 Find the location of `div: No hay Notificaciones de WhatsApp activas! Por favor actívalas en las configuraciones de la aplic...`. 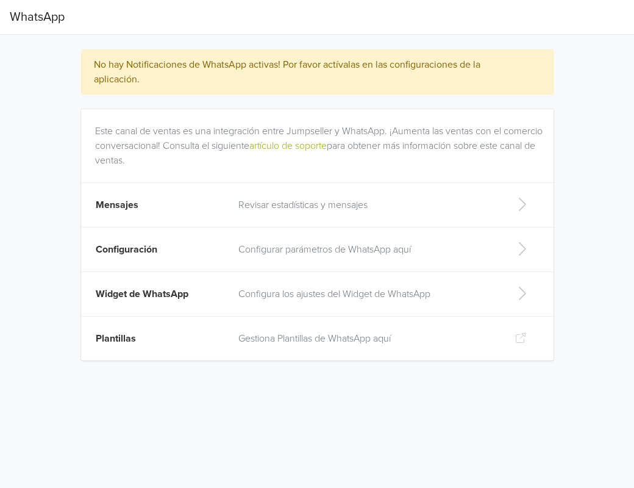

div: No hay Notificaciones de WhatsApp activas! Por favor actívalas en las configuraciones de la aplic... is located at coordinates (304, 72).